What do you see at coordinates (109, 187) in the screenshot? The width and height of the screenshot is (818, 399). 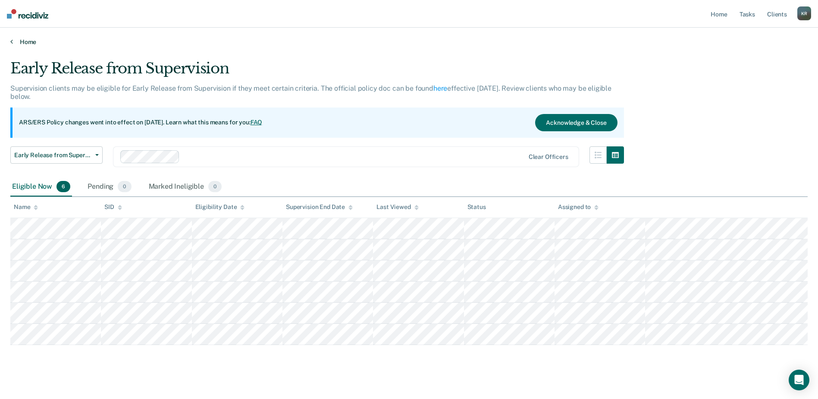 I see `div: Pending0` at bounding box center [109, 187].